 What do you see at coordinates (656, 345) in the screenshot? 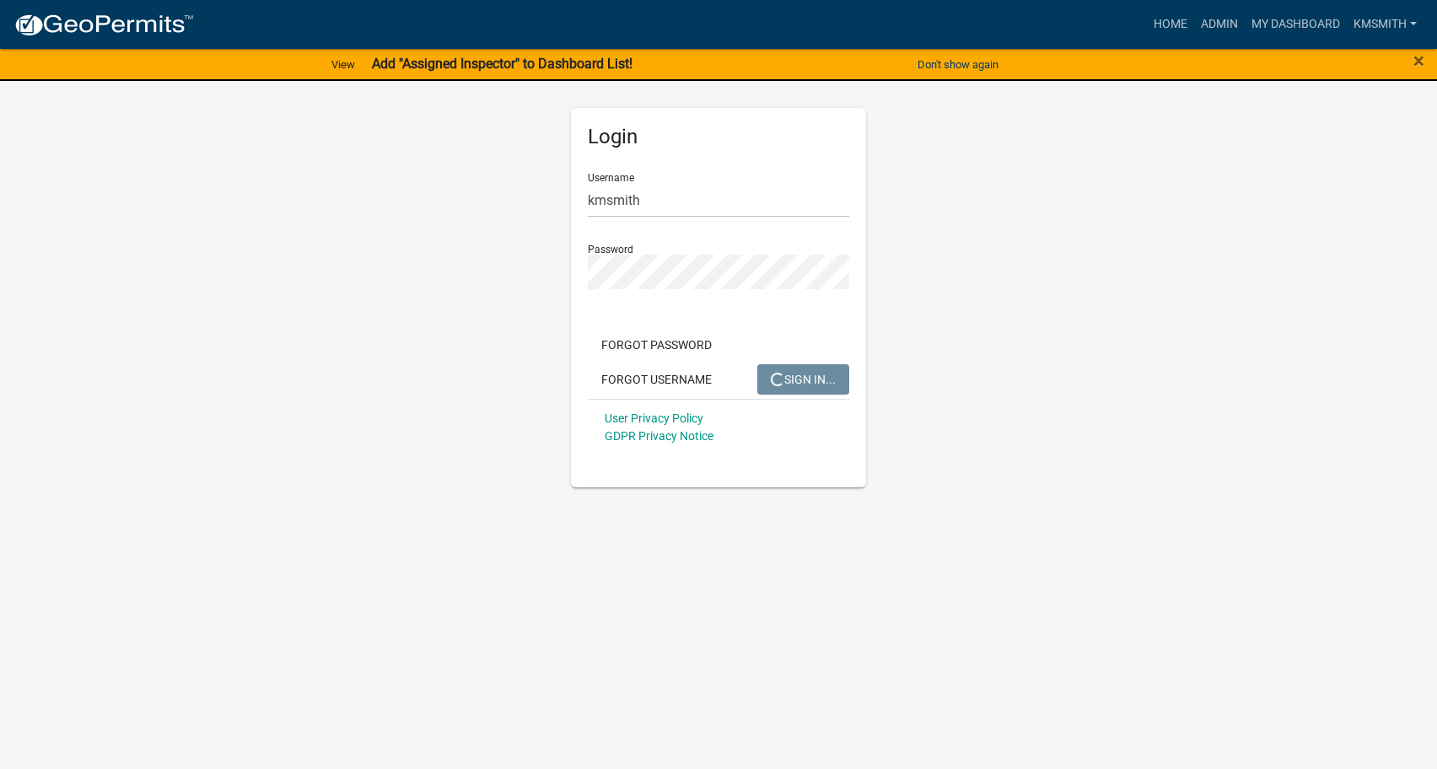
I see `button: Forgot Password` at bounding box center [656, 345].